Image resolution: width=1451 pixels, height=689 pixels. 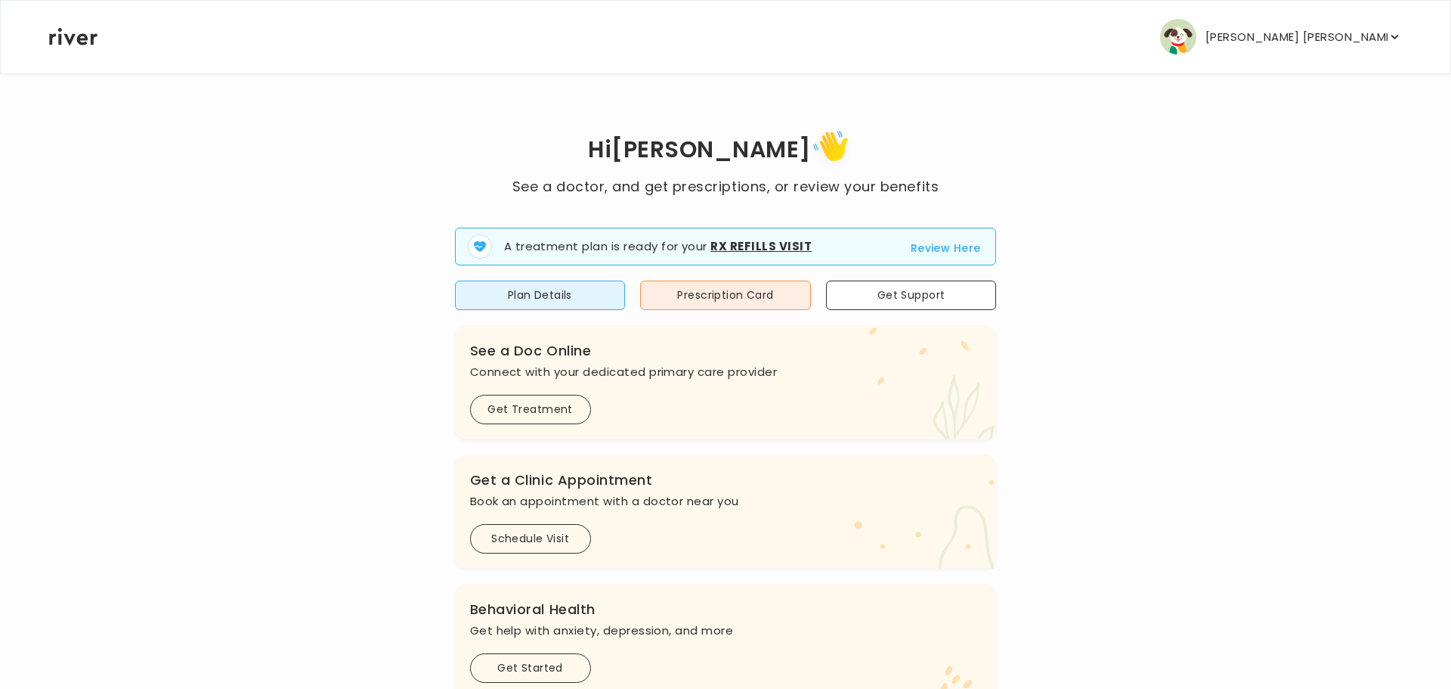 I want to click on h3: See a Doc Online, so click(x=726, y=351).